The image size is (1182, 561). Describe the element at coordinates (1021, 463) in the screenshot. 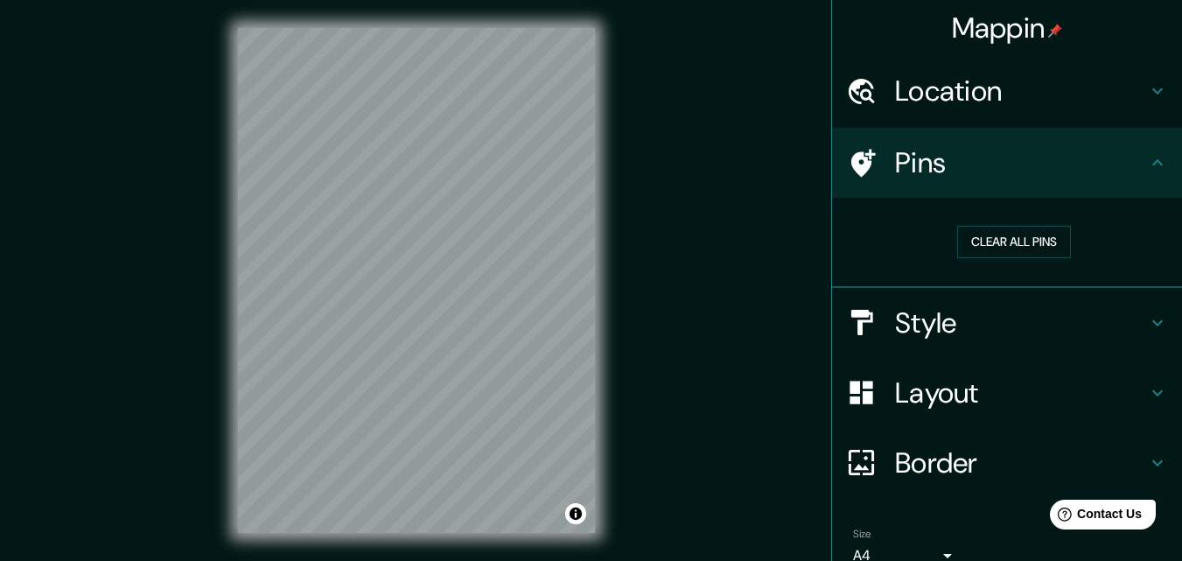

I see `h4: Border` at that location.